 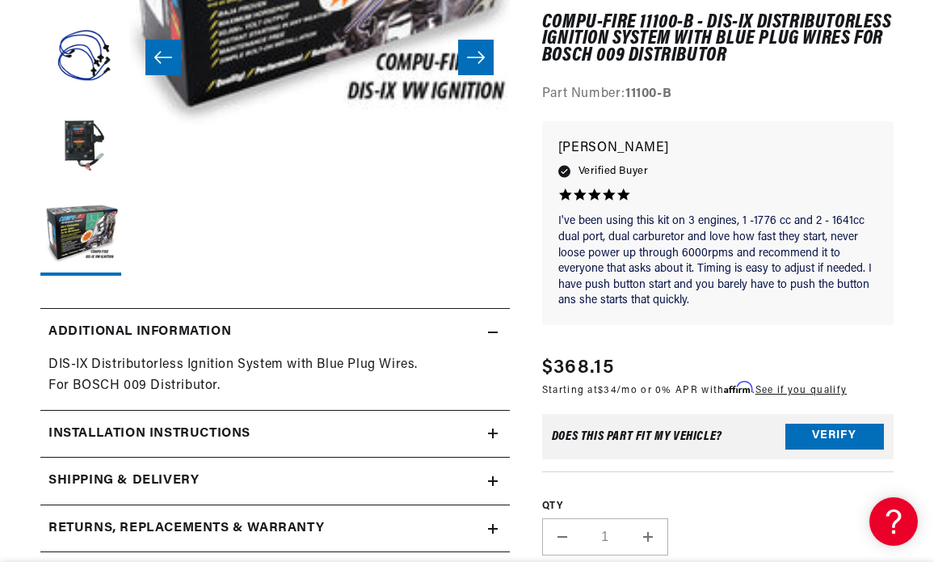 I want to click on h2: Installation instructions, so click(x=150, y=434).